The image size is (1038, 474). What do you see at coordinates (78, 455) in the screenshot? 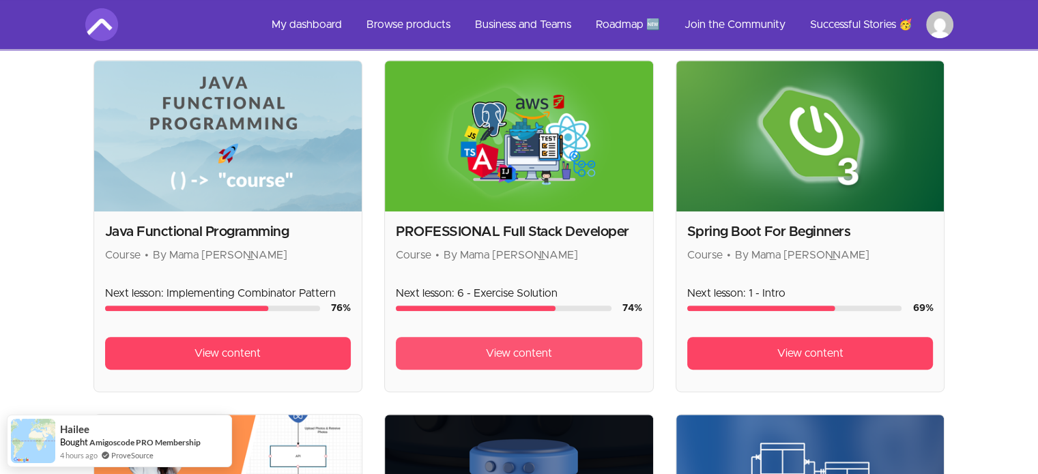
I see `span: 4 hours ago` at bounding box center [78, 455].